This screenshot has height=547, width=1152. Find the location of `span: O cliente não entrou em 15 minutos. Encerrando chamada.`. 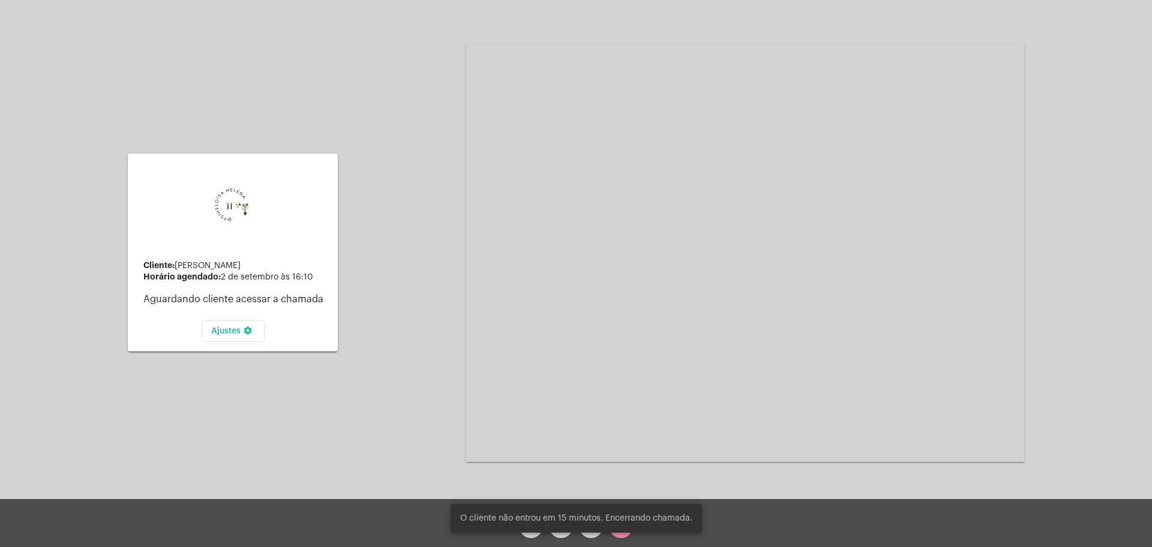

span: O cliente não entrou em 15 minutos. Encerrando chamada. is located at coordinates (576, 518).